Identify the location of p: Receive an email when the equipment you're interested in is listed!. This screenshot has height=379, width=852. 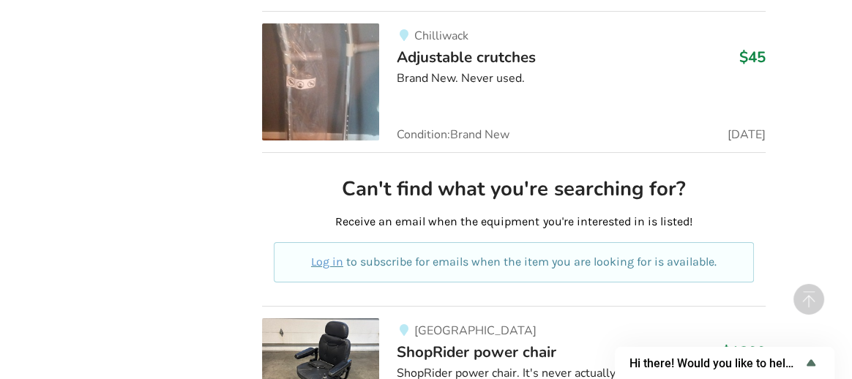
(513, 222).